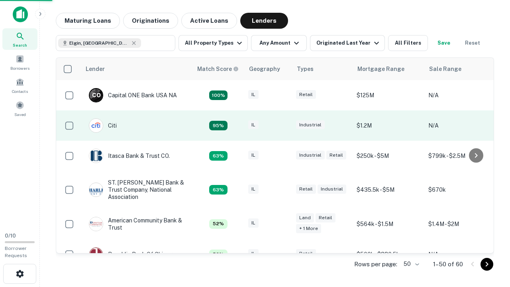 Image resolution: width=510 pixels, height=287 pixels. What do you see at coordinates (305, 69) in the screenshot?
I see `div: Types` at bounding box center [305, 69].